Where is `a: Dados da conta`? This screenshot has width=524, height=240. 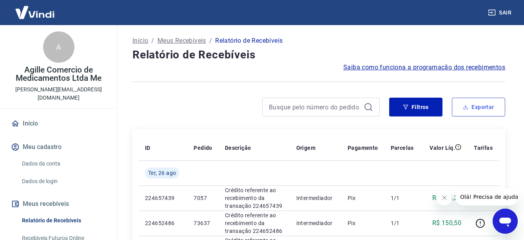 a: Dados da conta is located at coordinates (63, 163).